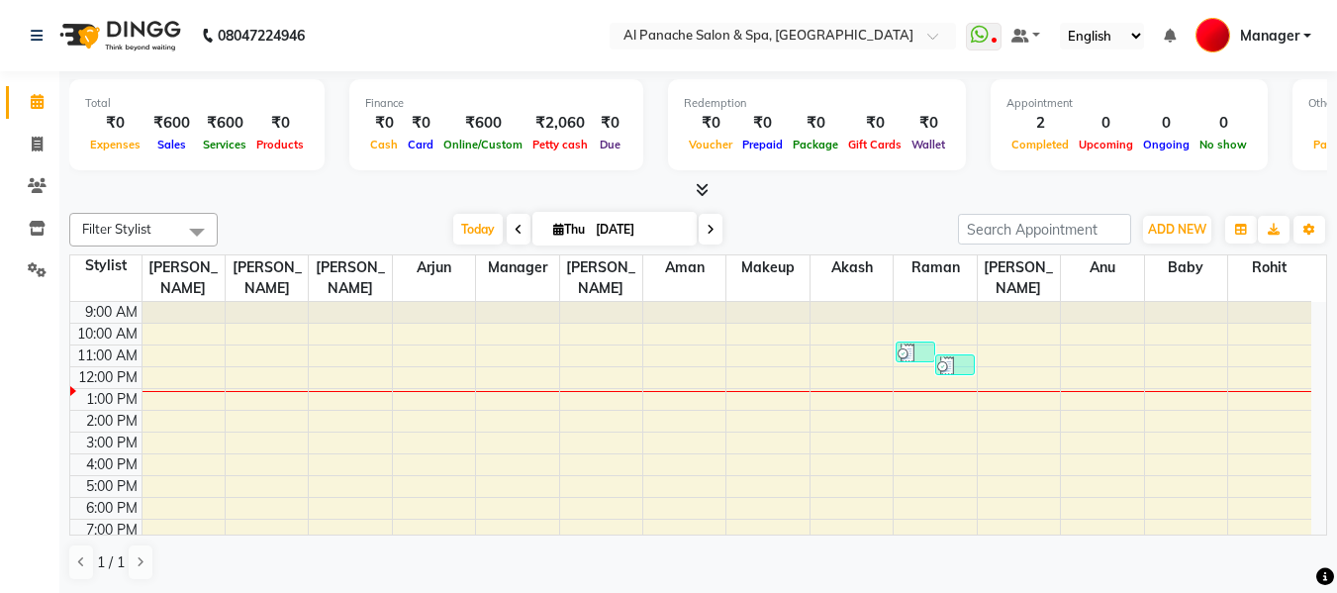 The image size is (1337, 593). Describe the element at coordinates (1177, 230) in the screenshot. I see `button: ADD NEW` at that location.